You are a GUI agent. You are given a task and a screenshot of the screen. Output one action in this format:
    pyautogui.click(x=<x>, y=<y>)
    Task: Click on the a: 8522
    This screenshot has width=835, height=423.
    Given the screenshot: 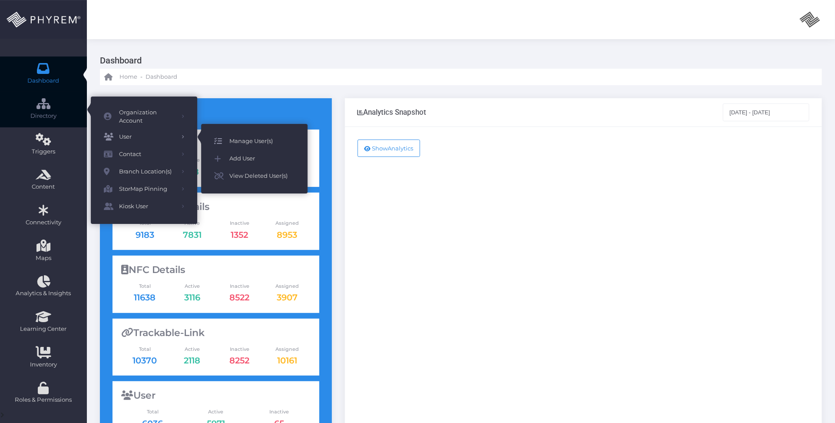 What is the action you would take?
    pyautogui.click(x=240, y=297)
    